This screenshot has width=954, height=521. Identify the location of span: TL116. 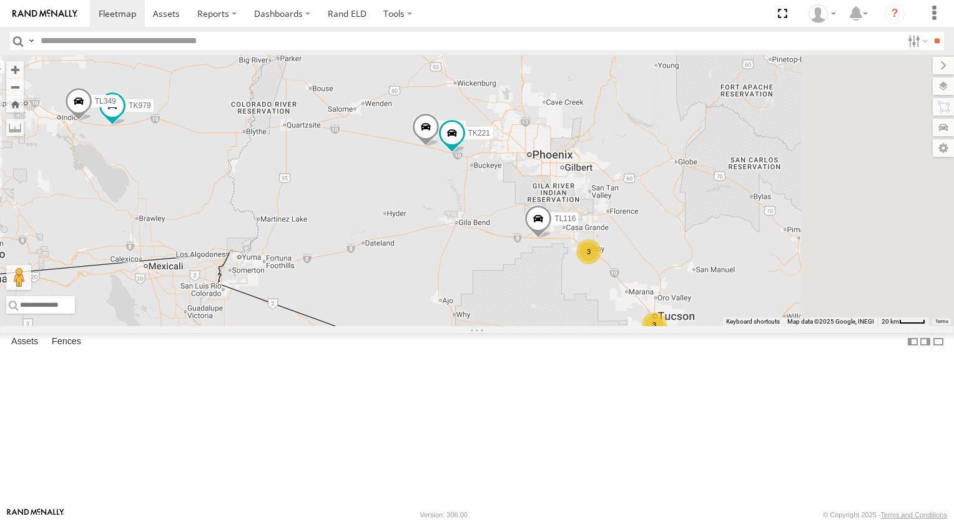
(565, 219).